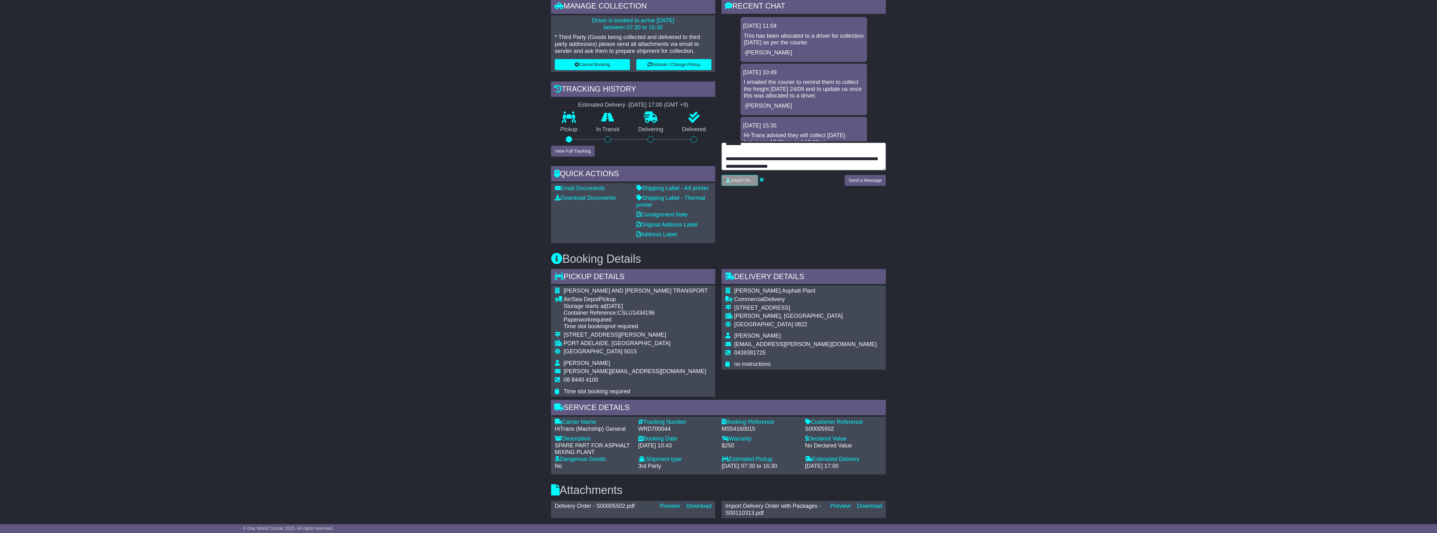  What do you see at coordinates (580, 188) in the screenshot?
I see `a: Email Documents` at bounding box center [580, 188].